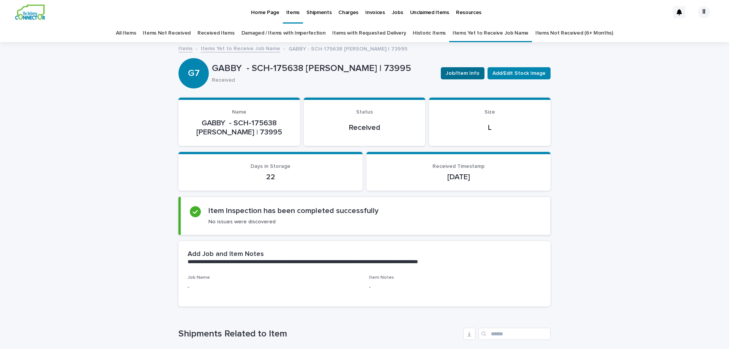 Image resolution: width=729 pixels, height=349 pixels. Describe the element at coordinates (369, 33) in the screenshot. I see `a: Items with Requested Delivery` at that location.